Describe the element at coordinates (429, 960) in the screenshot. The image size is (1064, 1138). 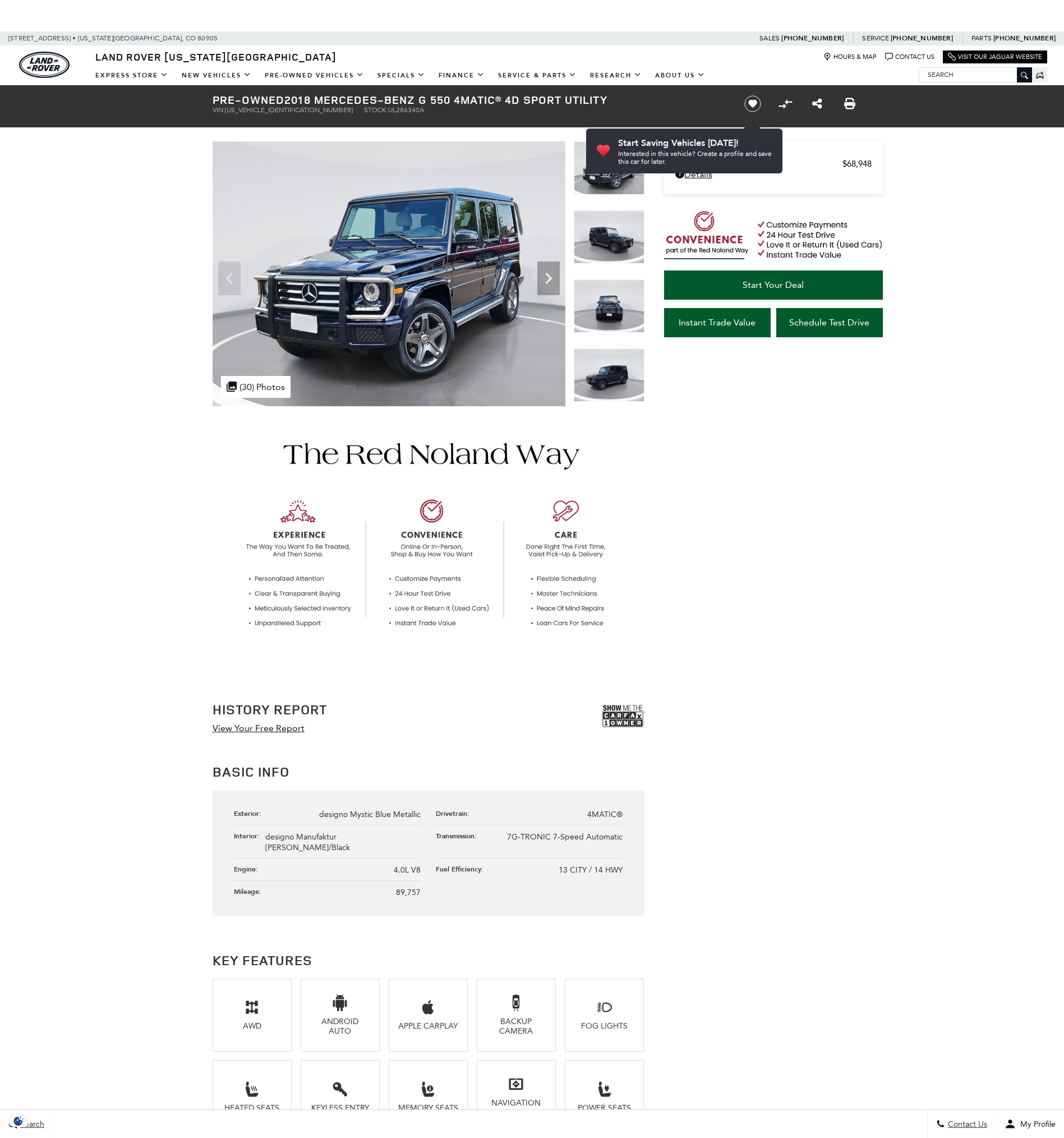
I see `h2: Key Features` at that location.